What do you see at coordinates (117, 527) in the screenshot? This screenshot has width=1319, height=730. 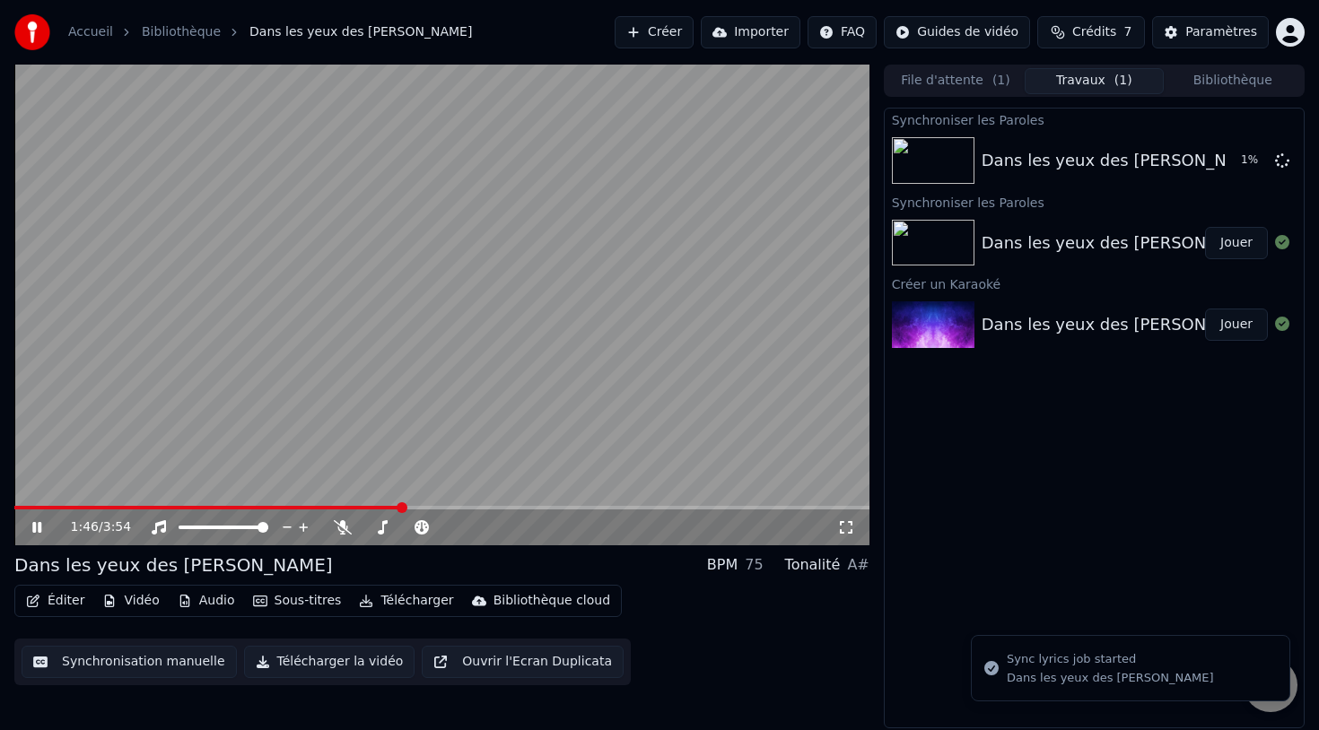 I see `span: 3:54` at bounding box center [117, 527].